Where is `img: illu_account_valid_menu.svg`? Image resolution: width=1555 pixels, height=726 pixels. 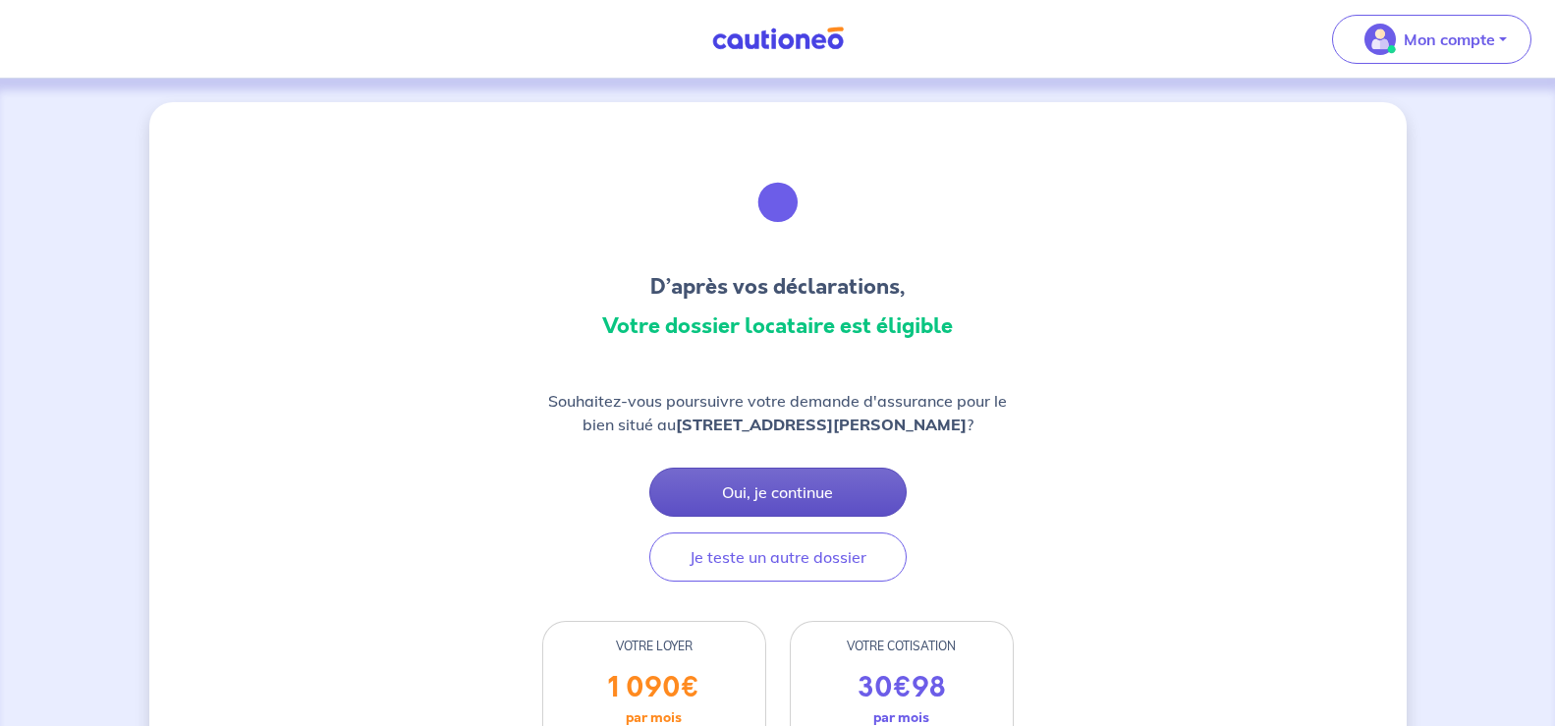 img: illu_account_valid_menu.svg is located at coordinates (1380, 39).